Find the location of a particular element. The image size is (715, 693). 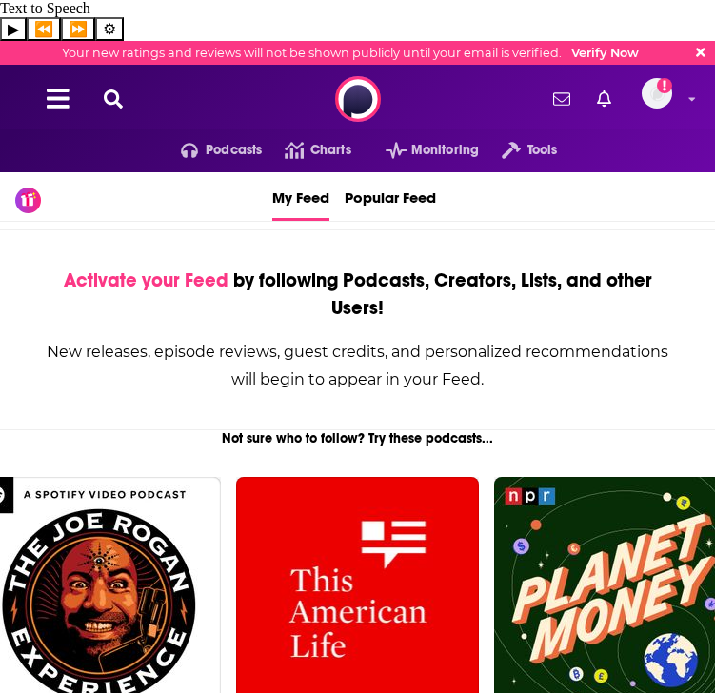

span: Logged in as charlottestone is located at coordinates (657, 93).